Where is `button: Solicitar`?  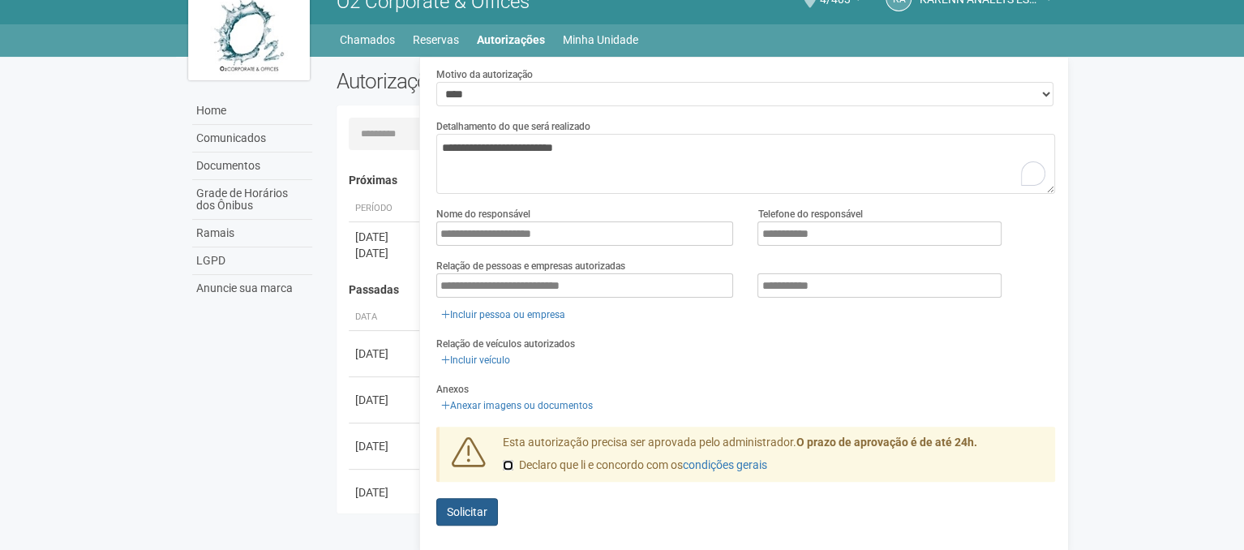
button: Solicitar is located at coordinates (467, 512).